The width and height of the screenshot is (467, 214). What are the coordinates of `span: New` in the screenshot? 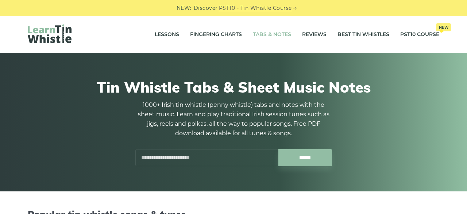 It's located at (444, 27).